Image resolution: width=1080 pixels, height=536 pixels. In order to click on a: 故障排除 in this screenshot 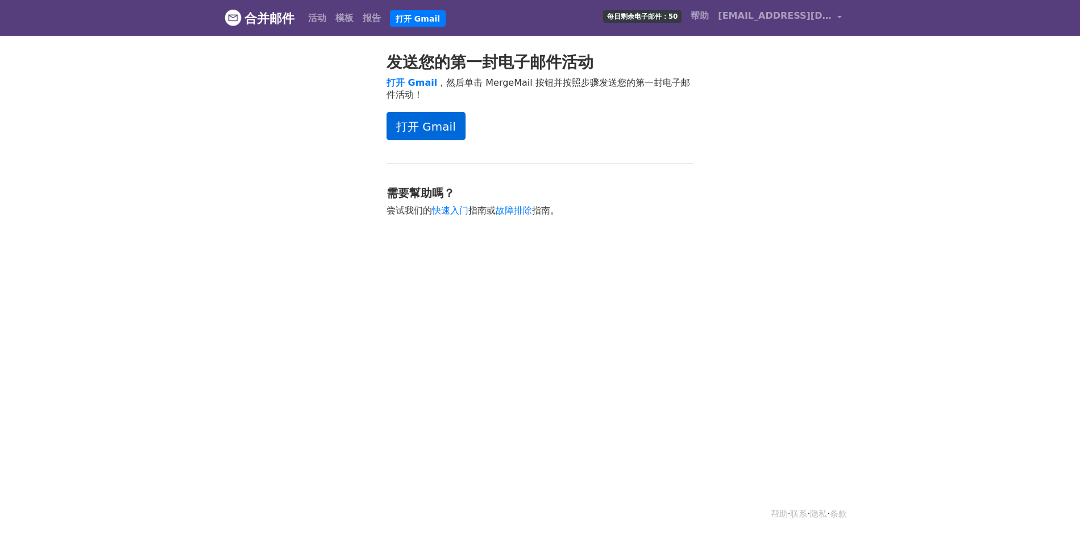, I will do `click(514, 210)`.